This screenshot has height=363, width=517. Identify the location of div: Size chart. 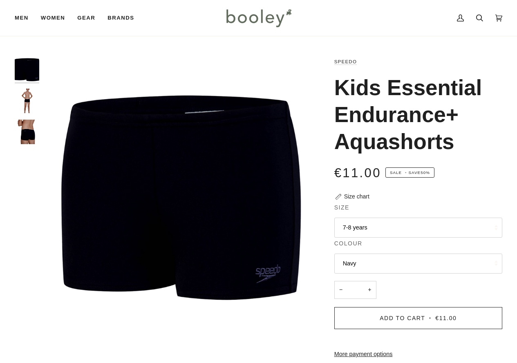
(357, 197).